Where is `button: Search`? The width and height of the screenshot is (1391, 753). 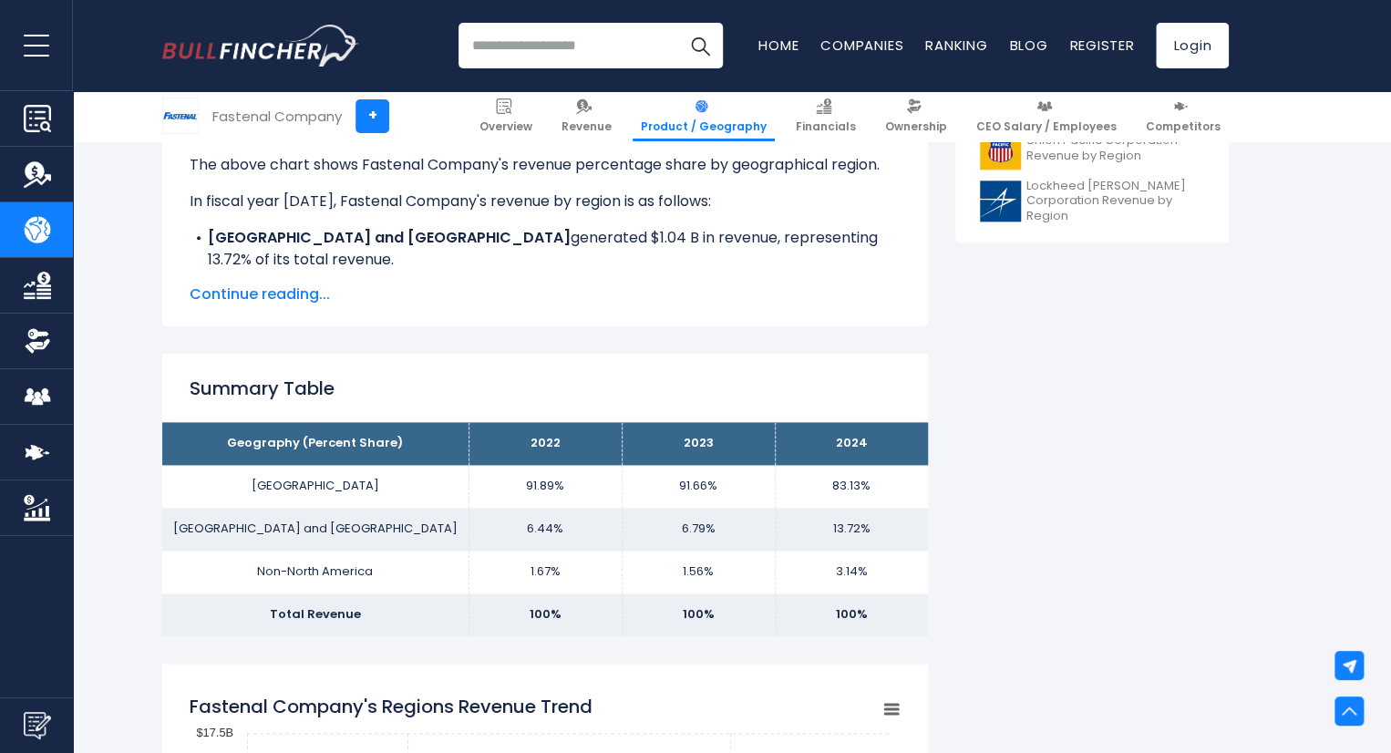
button: Search is located at coordinates (700, 46).